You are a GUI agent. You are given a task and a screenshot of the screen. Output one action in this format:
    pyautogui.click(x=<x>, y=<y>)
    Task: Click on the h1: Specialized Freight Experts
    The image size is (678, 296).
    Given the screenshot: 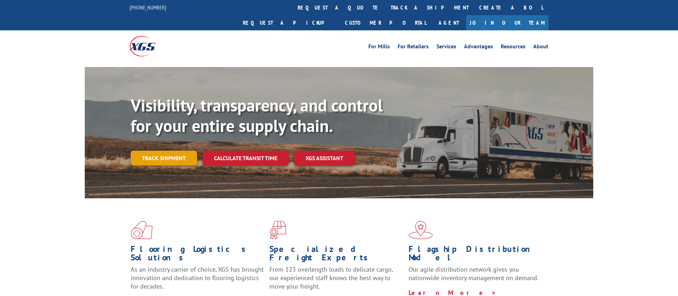 What is the action you would take?
    pyautogui.click(x=336, y=255)
    